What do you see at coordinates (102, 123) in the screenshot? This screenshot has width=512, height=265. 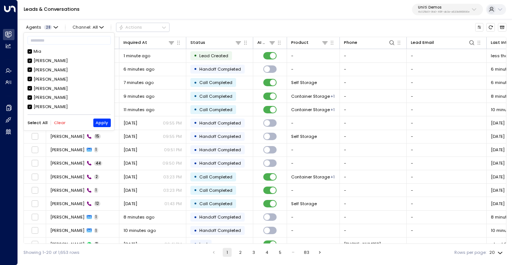 I see `button: Apply` at bounding box center [102, 123].